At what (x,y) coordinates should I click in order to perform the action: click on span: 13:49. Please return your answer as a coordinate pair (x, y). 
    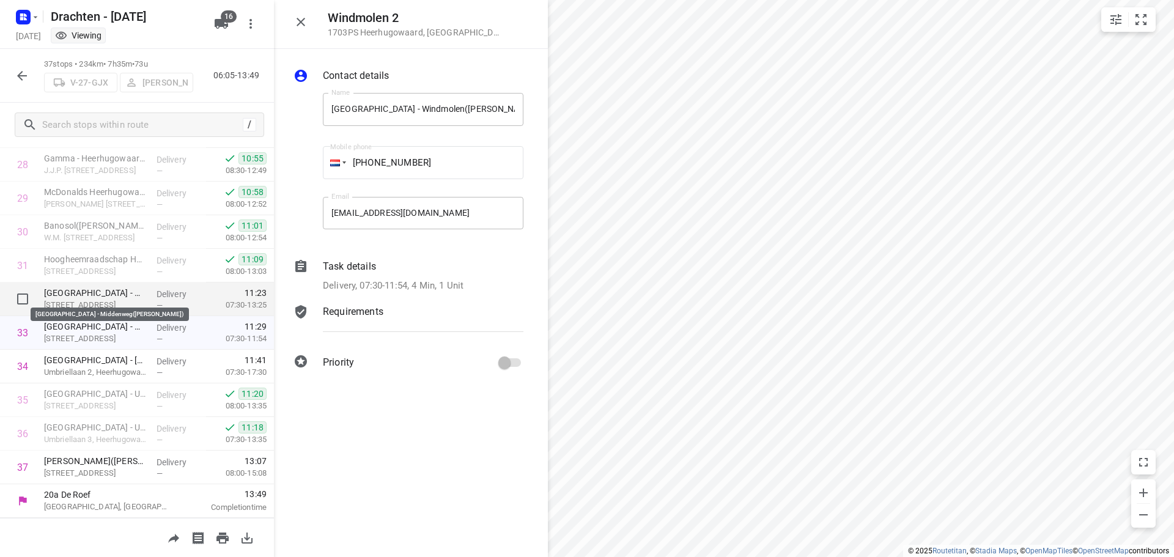
    Looking at the image, I should click on (226, 494).